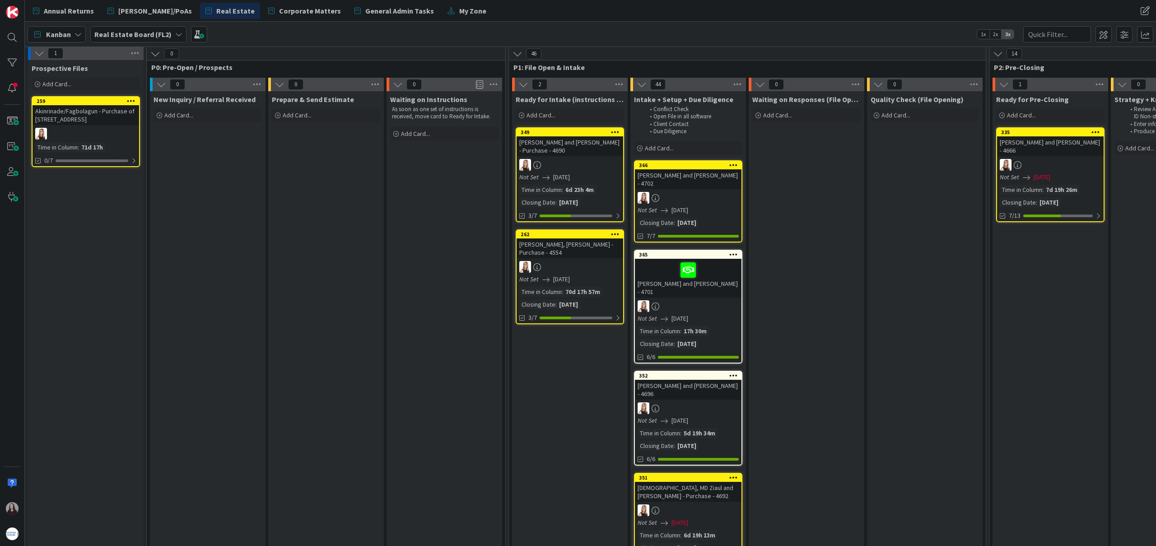 The height and width of the screenshot is (546, 1156). Describe the element at coordinates (695, 331) in the screenshot. I see `div: 17h 30m` at that location.